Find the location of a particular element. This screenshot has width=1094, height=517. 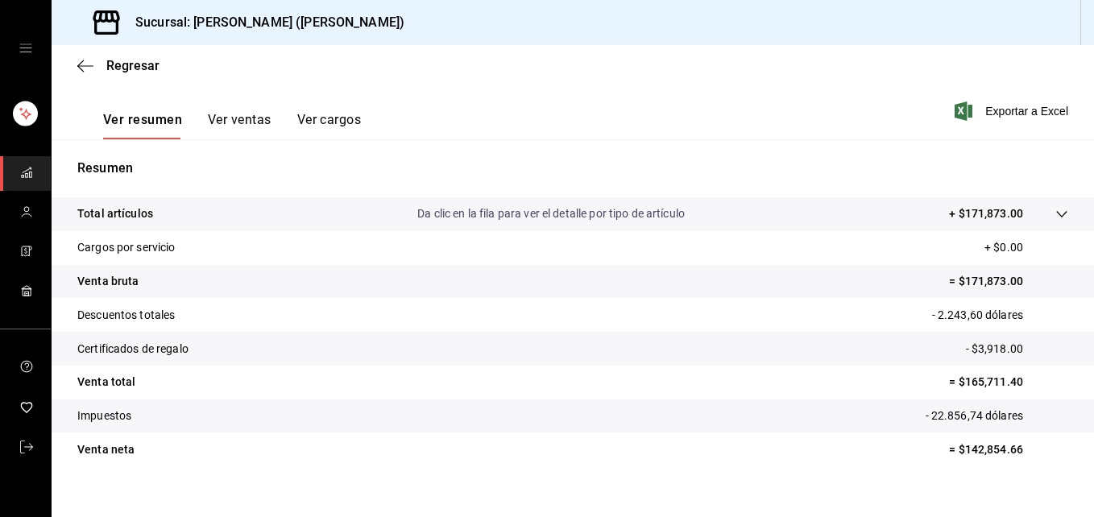

p: + $171,873.00 is located at coordinates (986, 213).